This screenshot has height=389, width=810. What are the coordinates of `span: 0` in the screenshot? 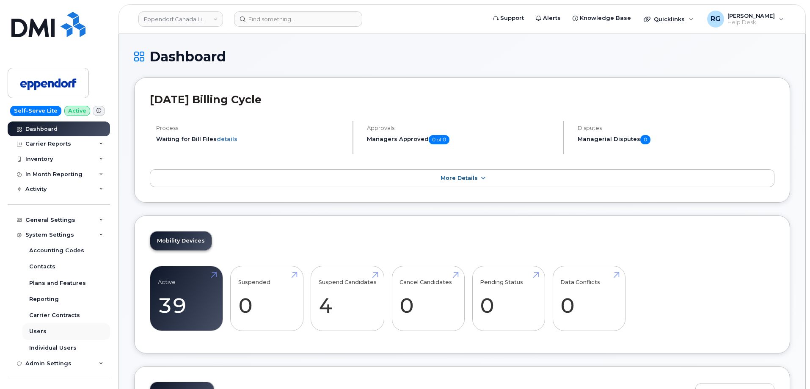 It's located at (645, 140).